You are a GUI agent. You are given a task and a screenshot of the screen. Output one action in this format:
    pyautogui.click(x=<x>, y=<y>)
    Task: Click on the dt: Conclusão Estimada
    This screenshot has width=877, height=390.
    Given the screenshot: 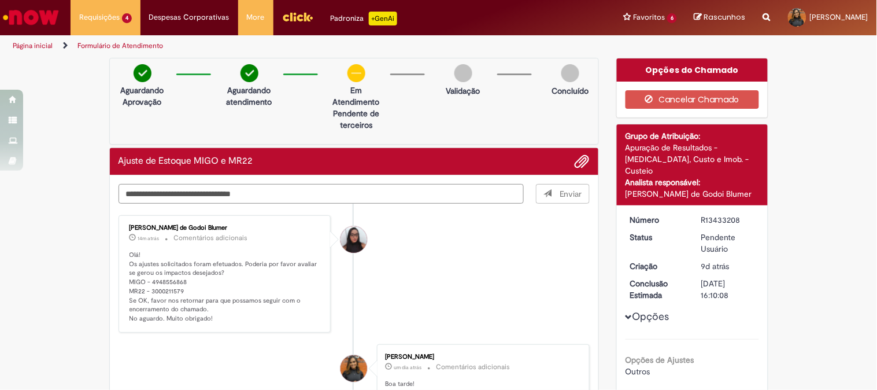 What is the action you would take?
    pyautogui.click(x=657, y=289)
    